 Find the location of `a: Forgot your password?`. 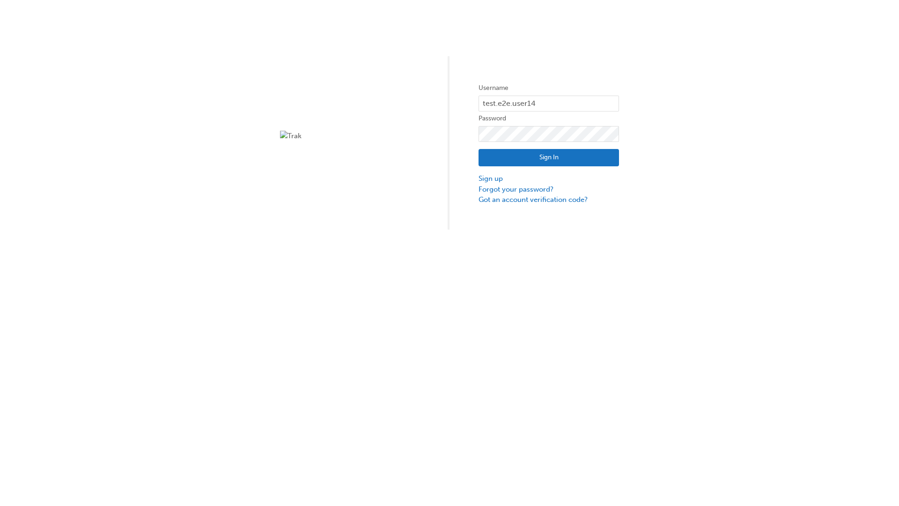

a: Forgot your password? is located at coordinates (549, 189).